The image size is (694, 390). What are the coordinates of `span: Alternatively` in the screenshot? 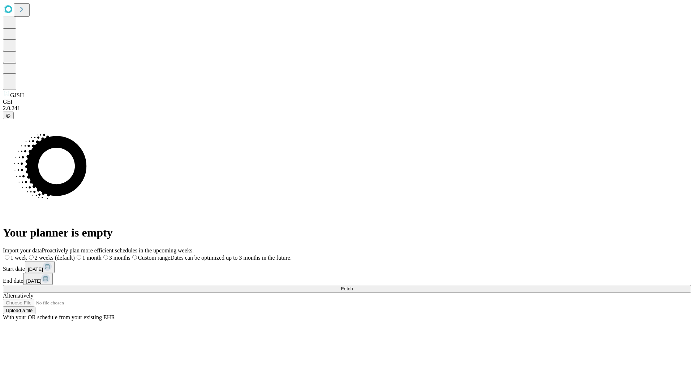 It's located at (18, 296).